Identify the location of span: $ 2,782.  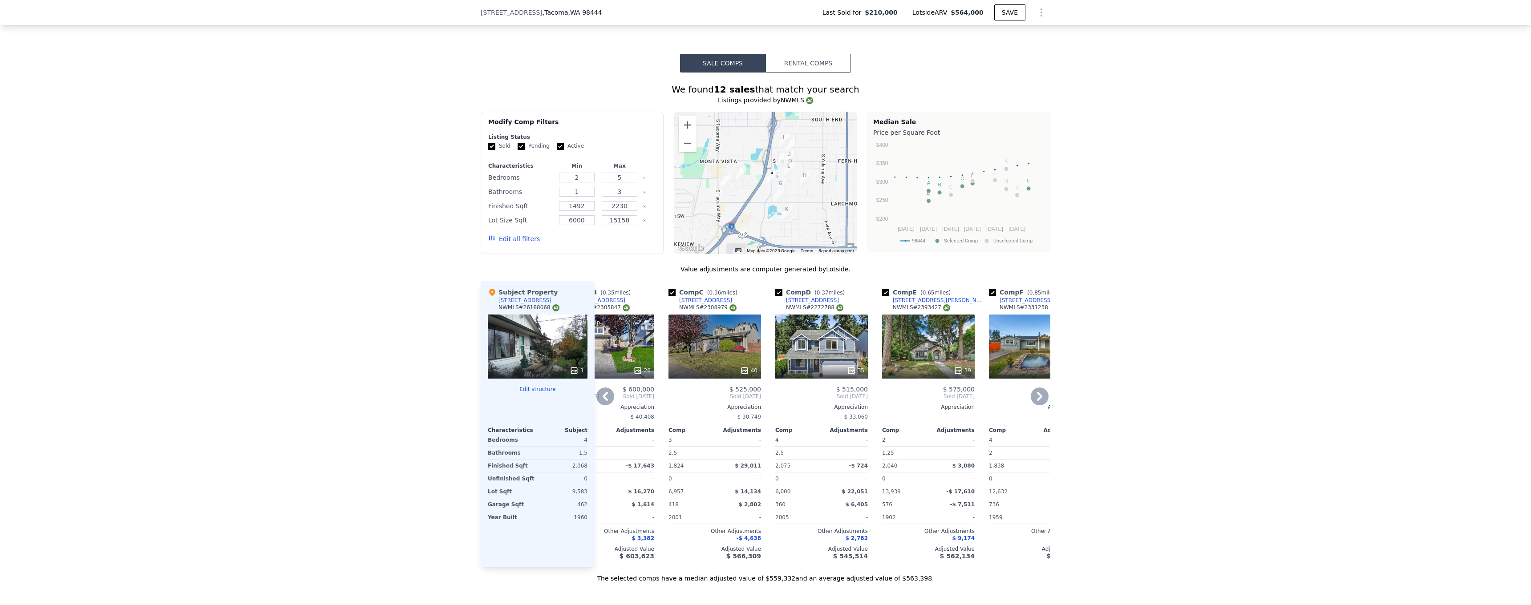
(857, 538).